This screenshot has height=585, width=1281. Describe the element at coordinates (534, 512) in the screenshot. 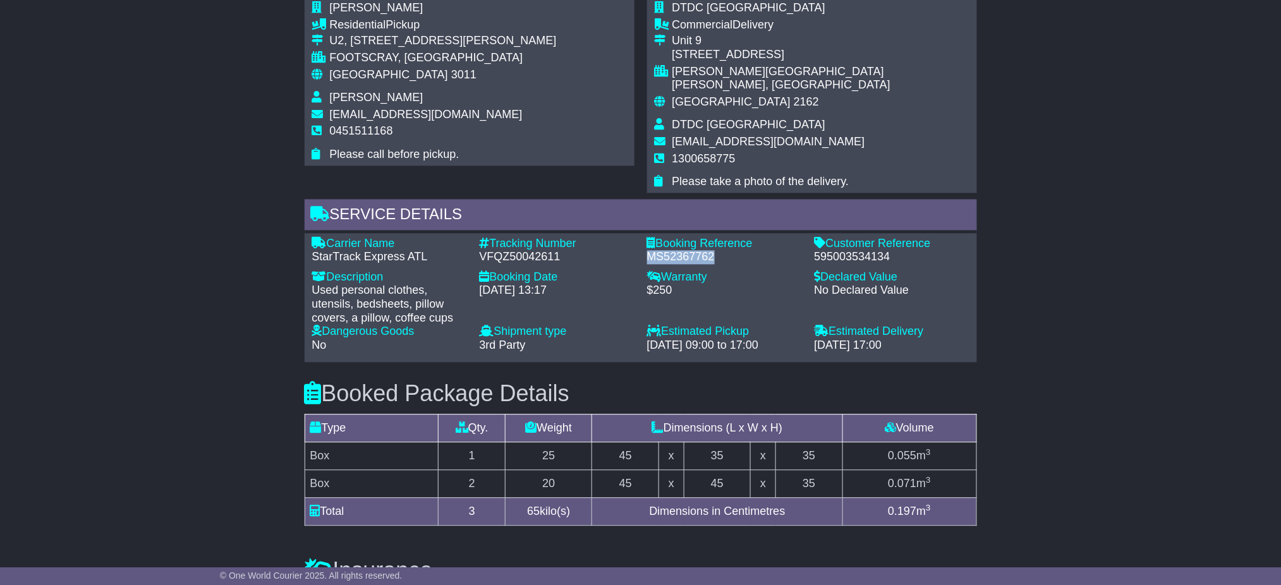

I see `span: 65` at that location.